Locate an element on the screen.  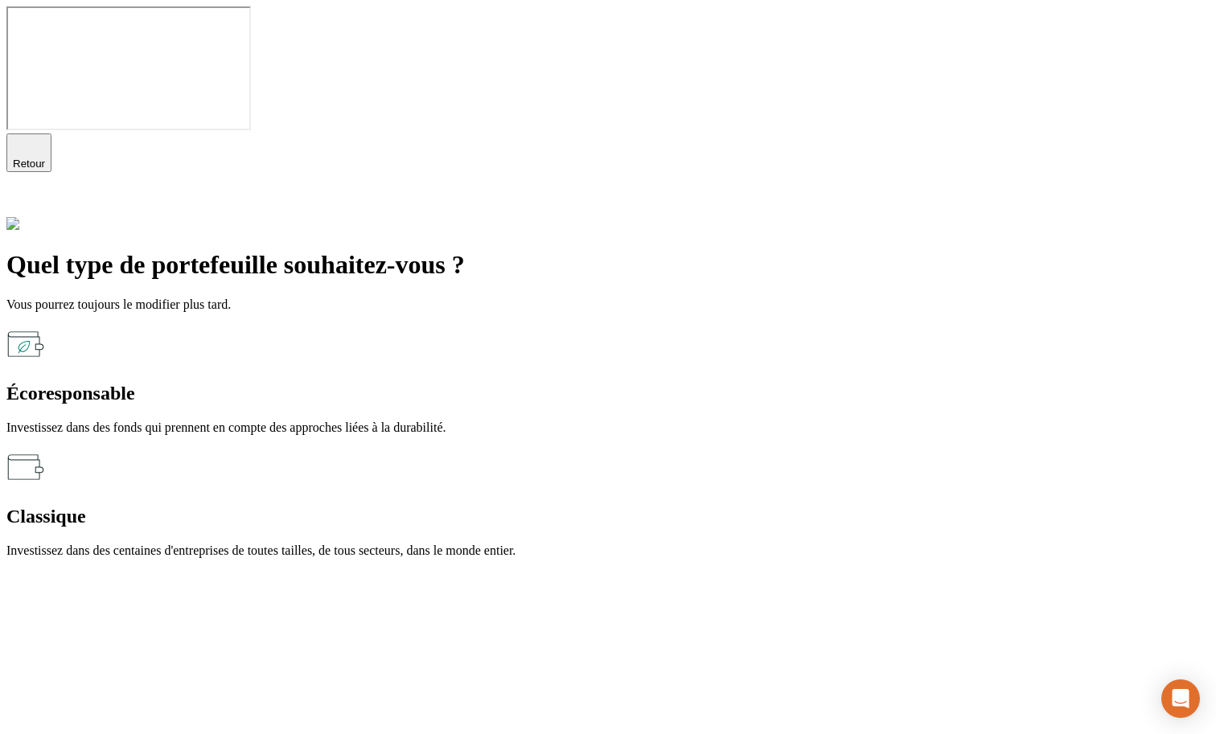
div: Open Intercom Messenger is located at coordinates (1181, 699).